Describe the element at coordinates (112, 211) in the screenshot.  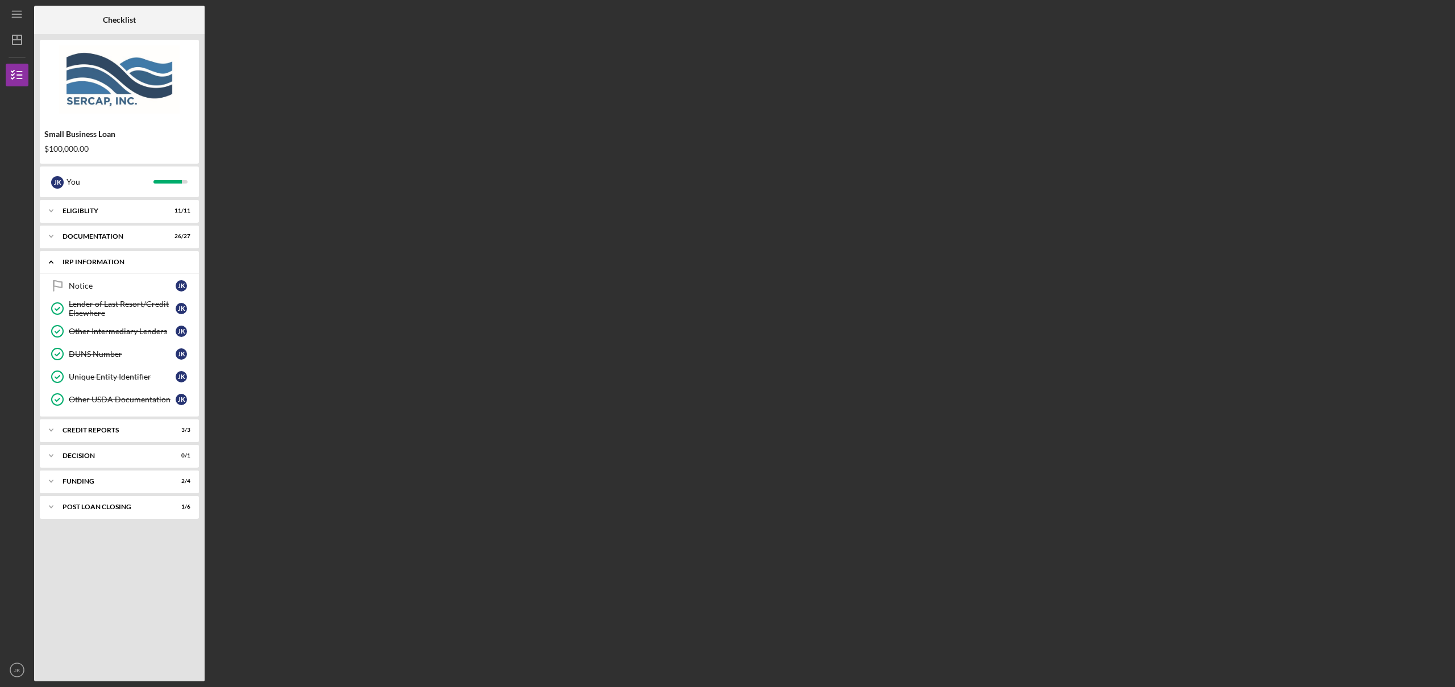
I see `div: Eligiblity` at that location.